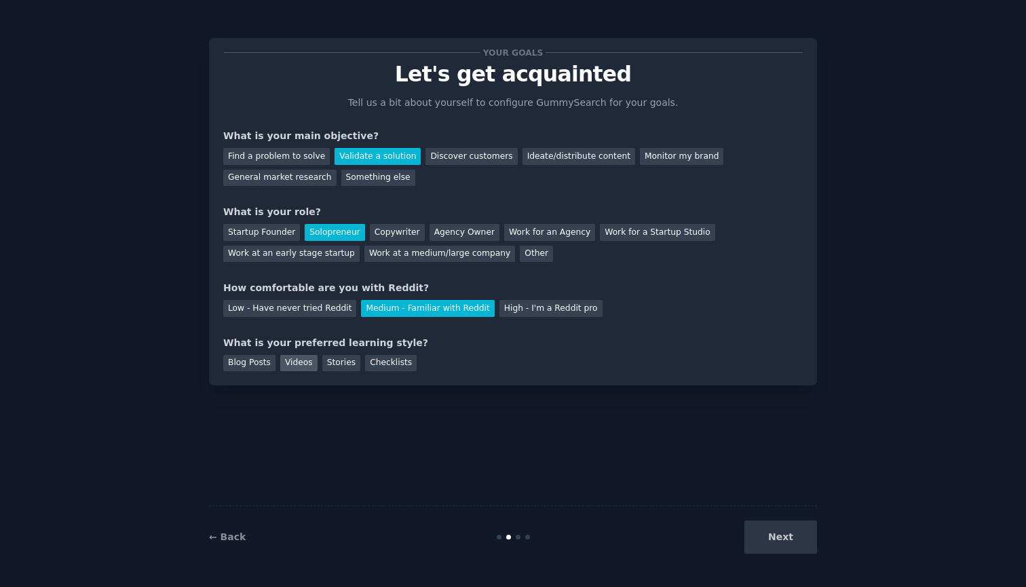 This screenshot has height=587, width=1026. Describe the element at coordinates (291, 254) in the screenshot. I see `div: Work at an early stage startup` at that location.